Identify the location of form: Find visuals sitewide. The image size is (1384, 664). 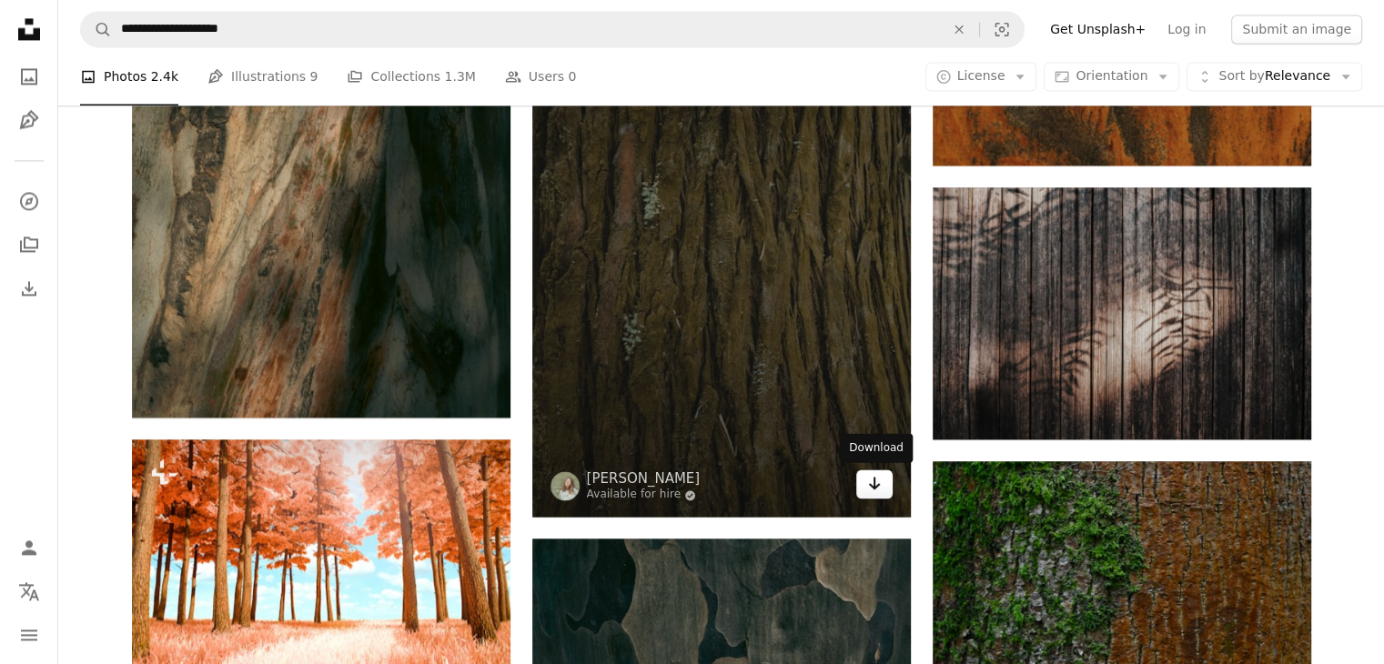
(552, 29).